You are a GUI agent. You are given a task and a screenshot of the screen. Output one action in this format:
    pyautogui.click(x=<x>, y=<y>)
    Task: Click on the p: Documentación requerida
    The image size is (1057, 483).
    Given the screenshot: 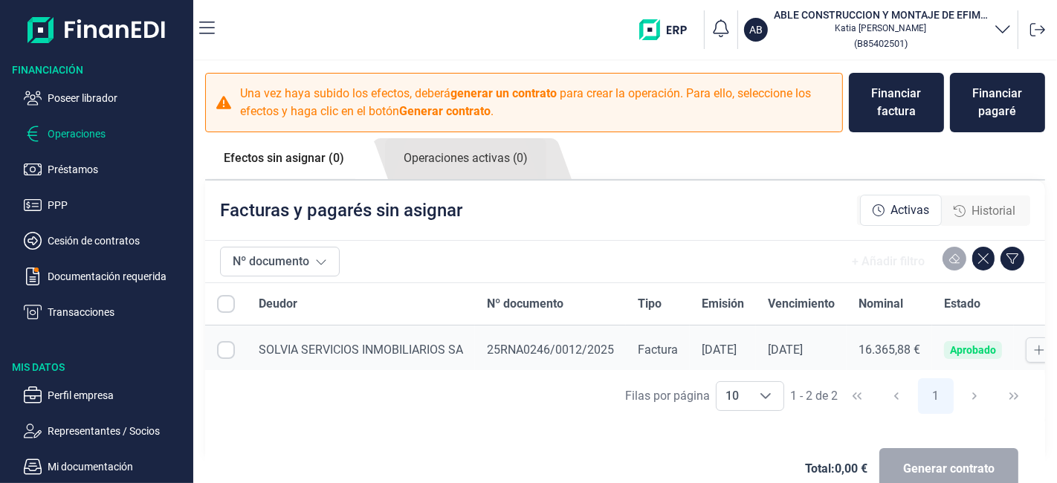 What is the action you would take?
    pyautogui.click(x=117, y=277)
    